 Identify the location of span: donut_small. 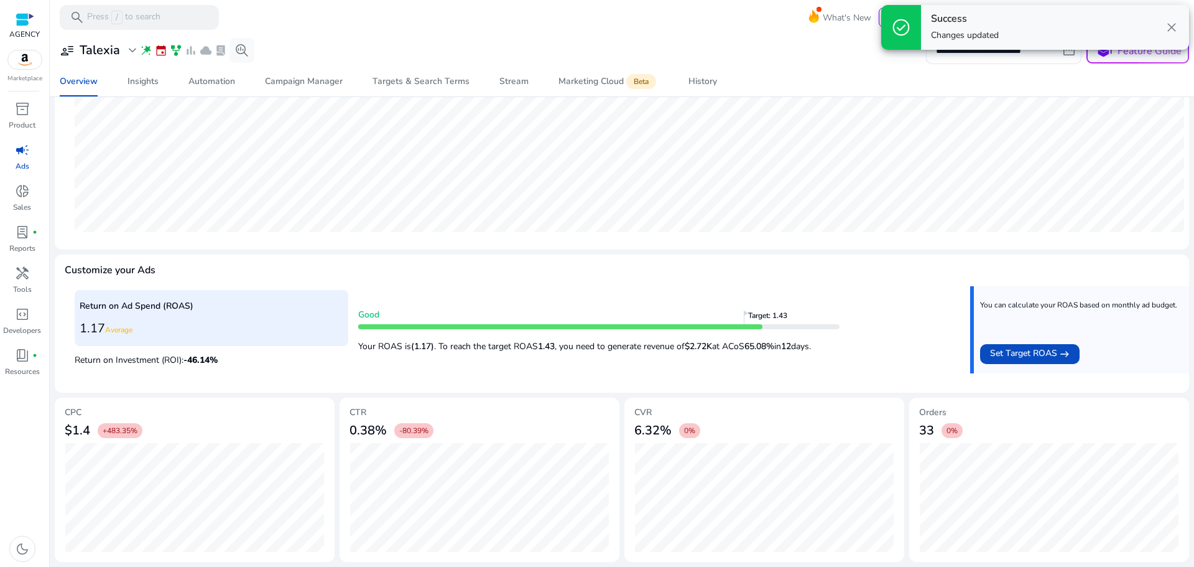
(22, 191).